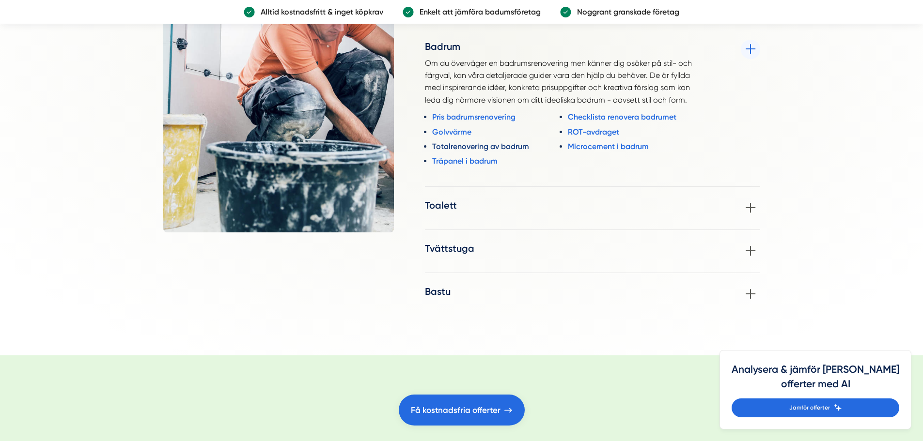  Describe the element at coordinates (455, 410) in the screenshot. I see `span: Få kostnadsfria offerter` at that location.